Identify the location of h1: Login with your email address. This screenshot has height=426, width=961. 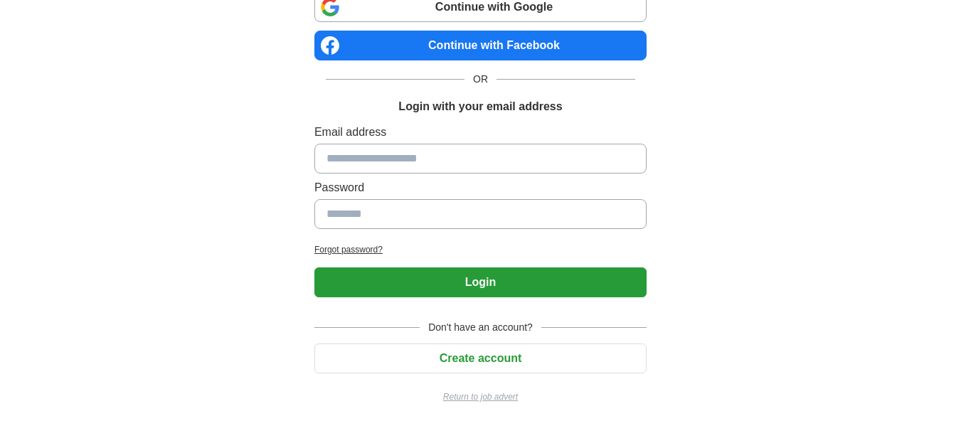
(480, 107).